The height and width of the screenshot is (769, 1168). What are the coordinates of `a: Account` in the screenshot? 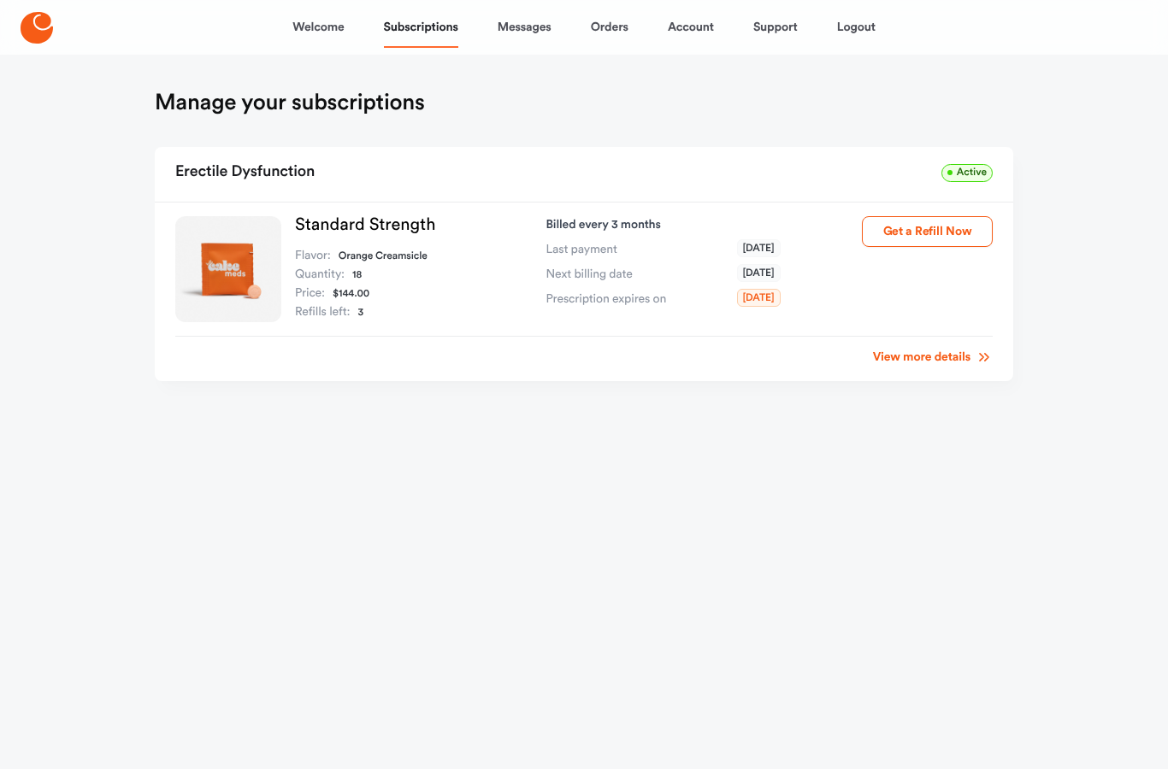 It's located at (691, 27).